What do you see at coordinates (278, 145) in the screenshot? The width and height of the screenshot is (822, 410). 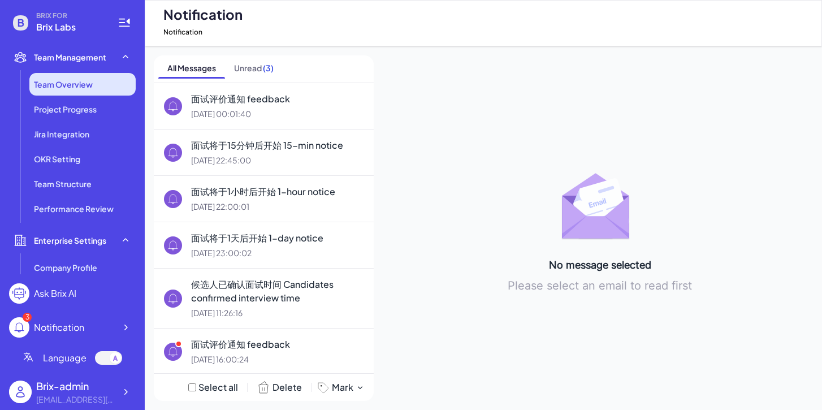 I see `div: 面试将于15分钟后开始 15-min notice` at bounding box center [278, 145].